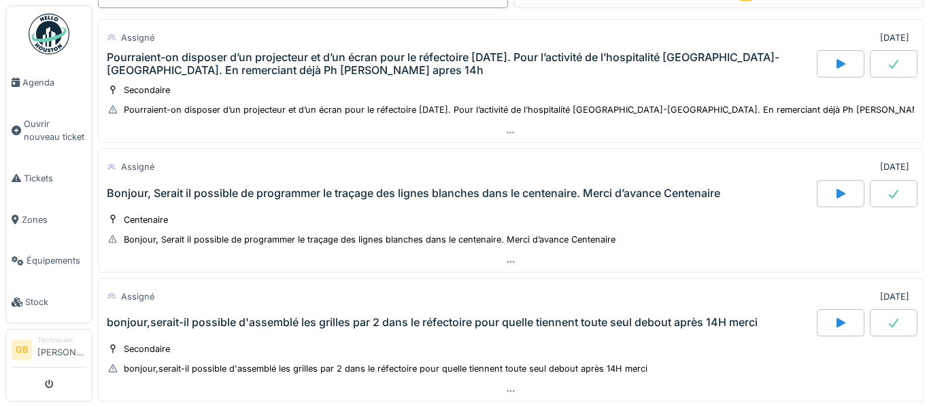 This screenshot has width=929, height=407. Describe the element at coordinates (55, 178) in the screenshot. I see `span: Tickets` at that location.